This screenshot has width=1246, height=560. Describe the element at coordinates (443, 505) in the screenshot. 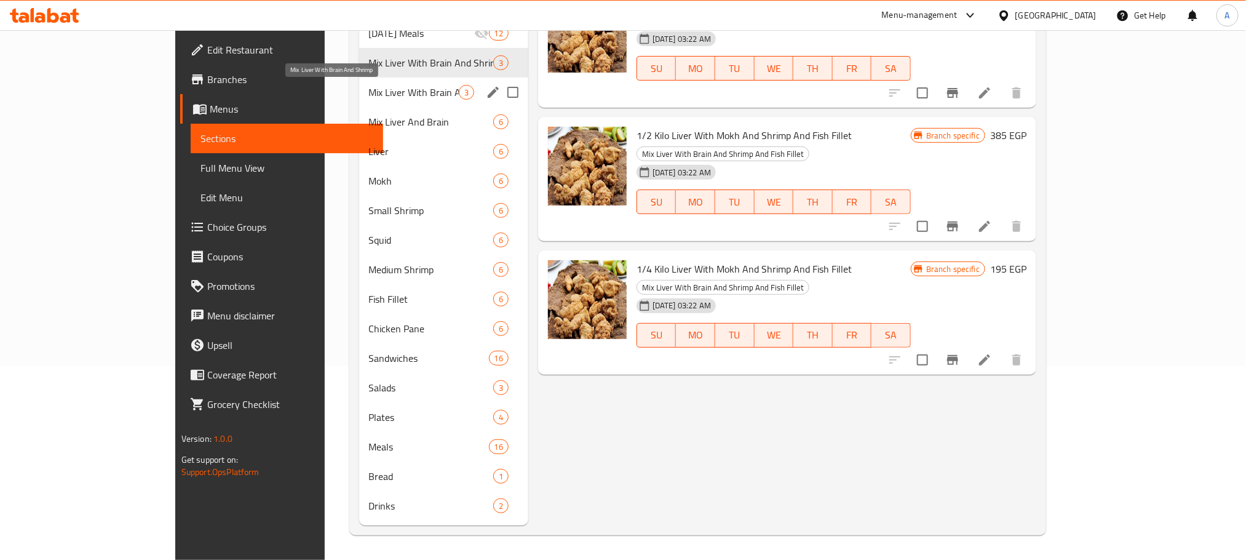

I see `div: Drinks2` at that location.